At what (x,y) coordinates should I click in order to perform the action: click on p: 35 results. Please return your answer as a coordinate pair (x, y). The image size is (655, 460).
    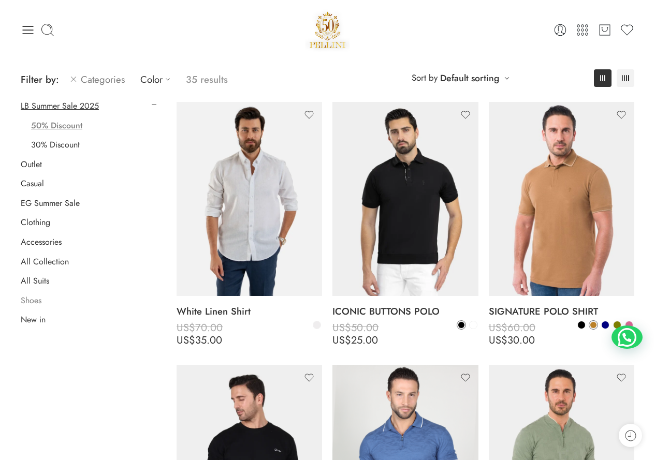
    Looking at the image, I should click on (206, 79).